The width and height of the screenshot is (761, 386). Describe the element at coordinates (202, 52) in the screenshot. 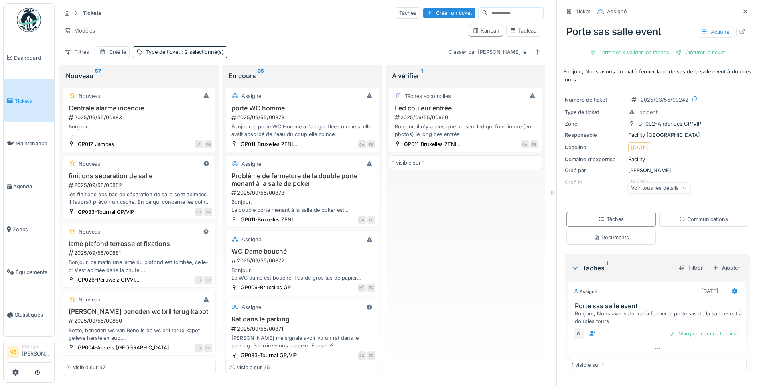

I see `span: : 2 sélectionné(s)` at that location.